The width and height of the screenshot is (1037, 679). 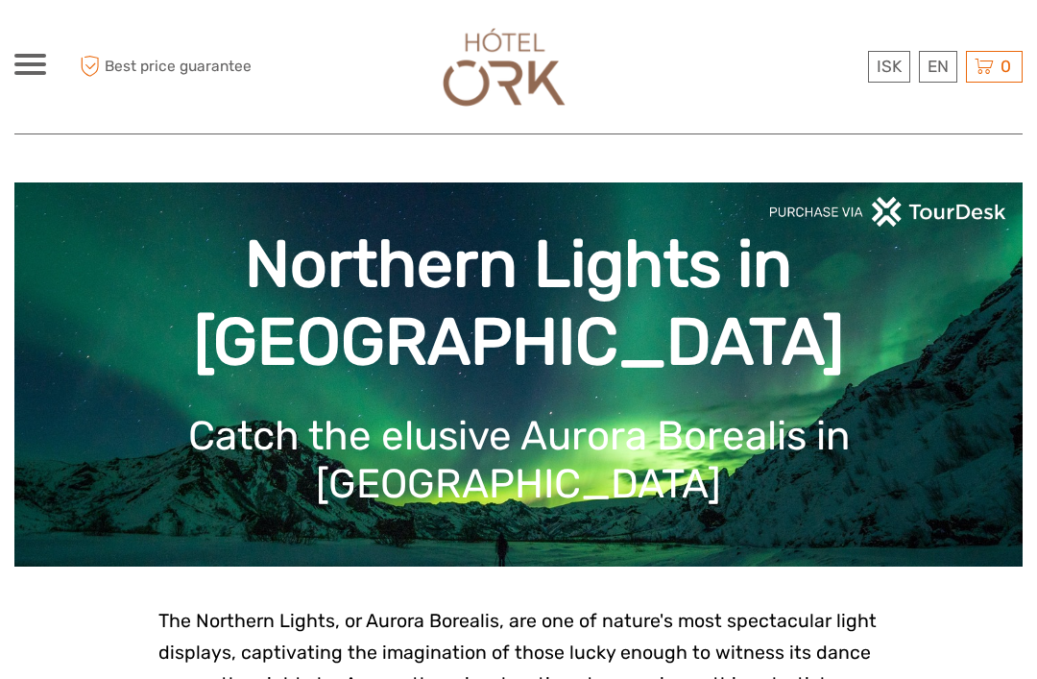 I want to click on span: ISK, so click(x=889, y=66).